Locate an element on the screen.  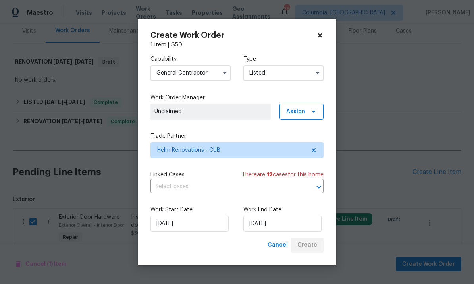
label: Work Start Date is located at coordinates (191, 210).